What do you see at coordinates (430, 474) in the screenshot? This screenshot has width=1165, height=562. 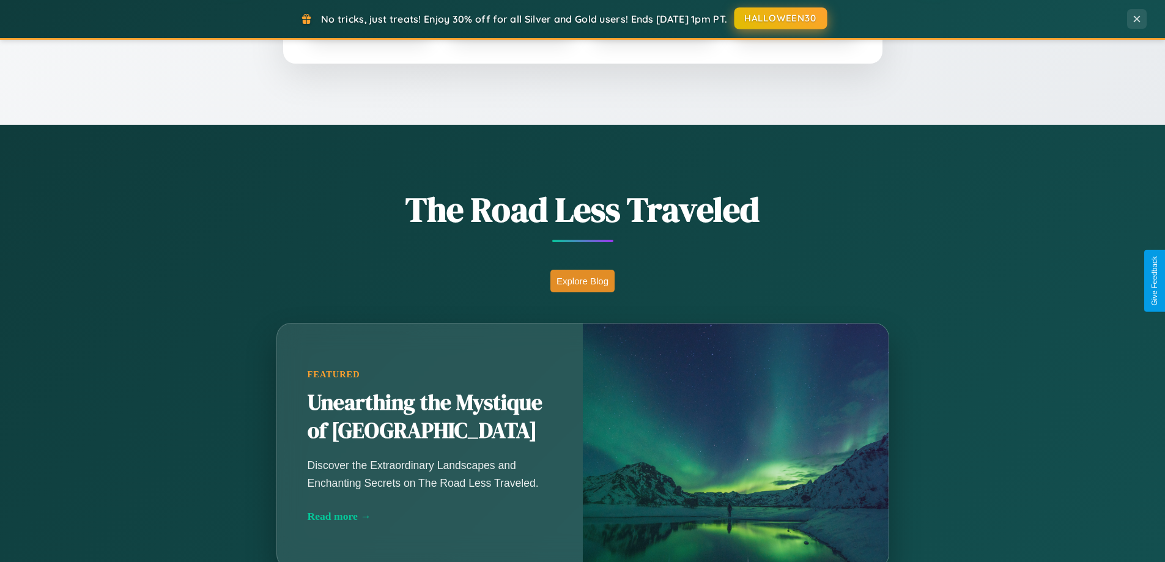 I see `p: Discover the Extraordinary Landscapes and Enchanting Secrets on The Road Less Traveled.` at bounding box center [430, 474].